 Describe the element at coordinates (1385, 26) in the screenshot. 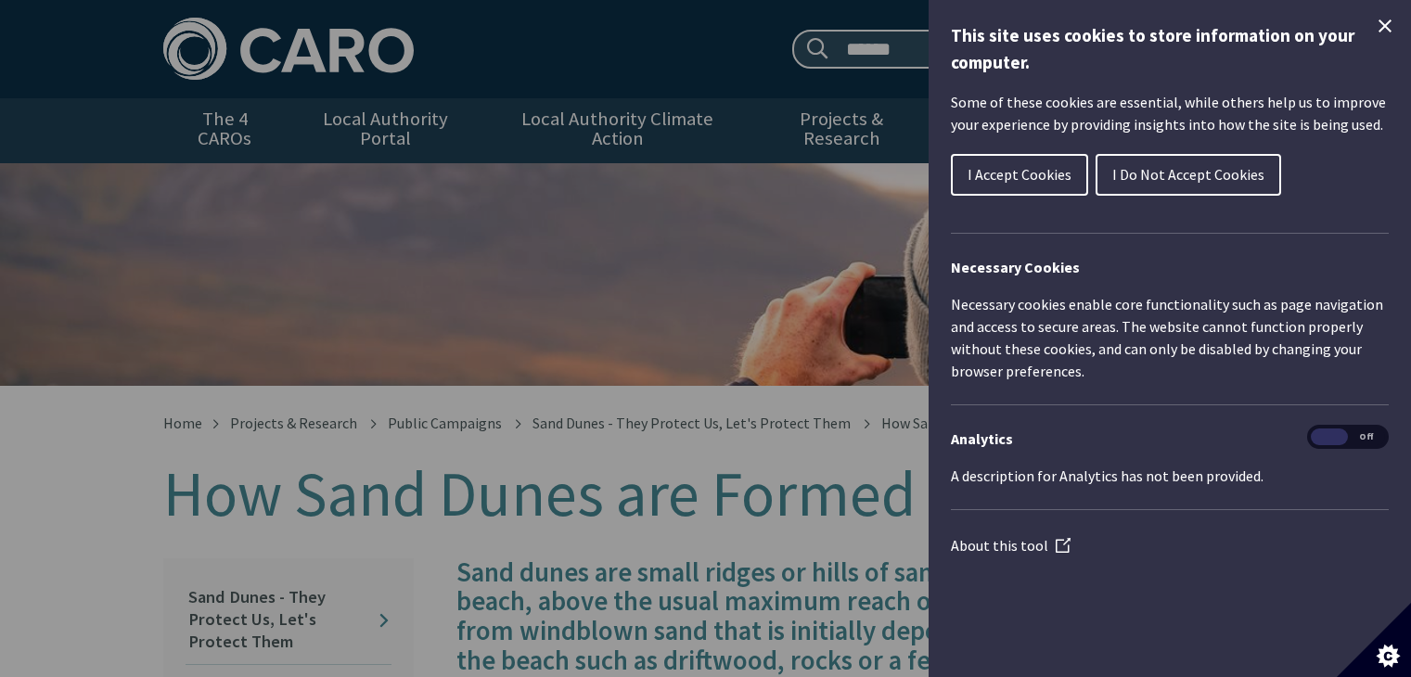

I see `button: Close Cookie Control` at that location.